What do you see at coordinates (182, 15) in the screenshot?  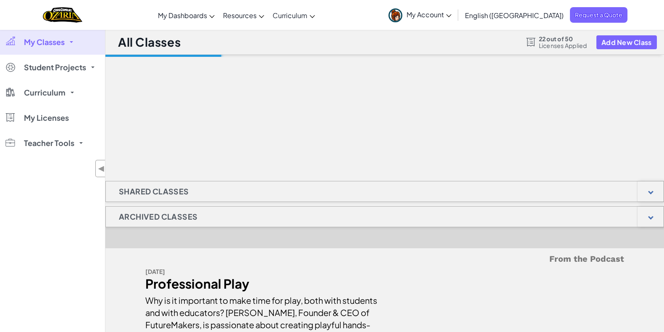 I see `span: My Dashboards` at bounding box center [182, 15].